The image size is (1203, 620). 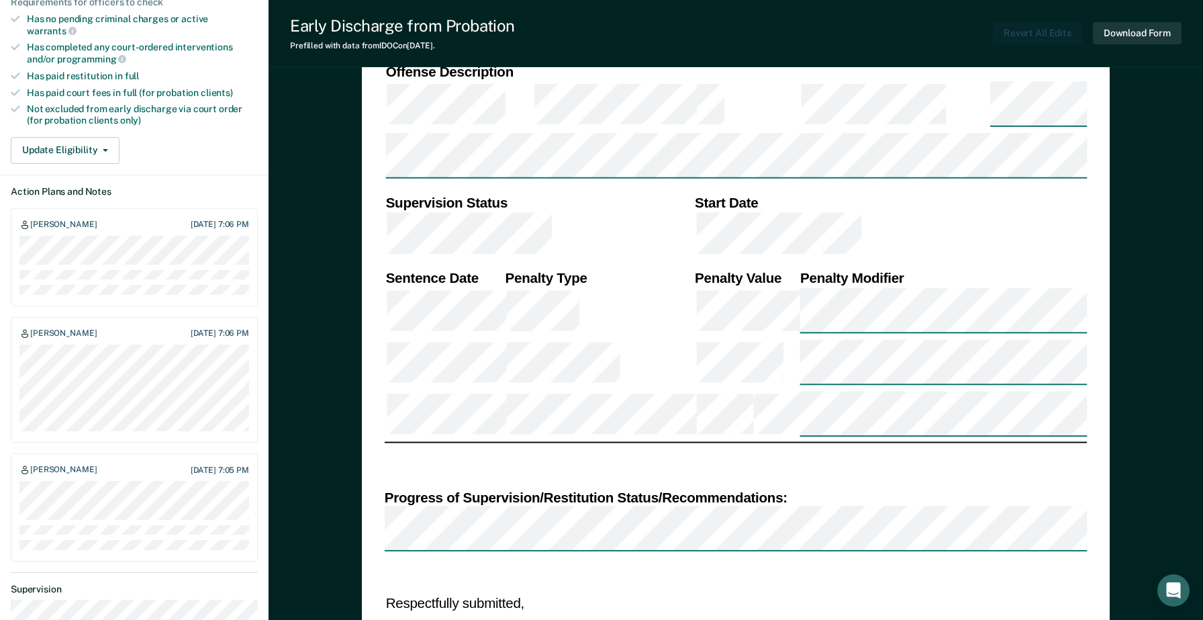 I want to click on th: Penalty Modifier, so click(x=942, y=278).